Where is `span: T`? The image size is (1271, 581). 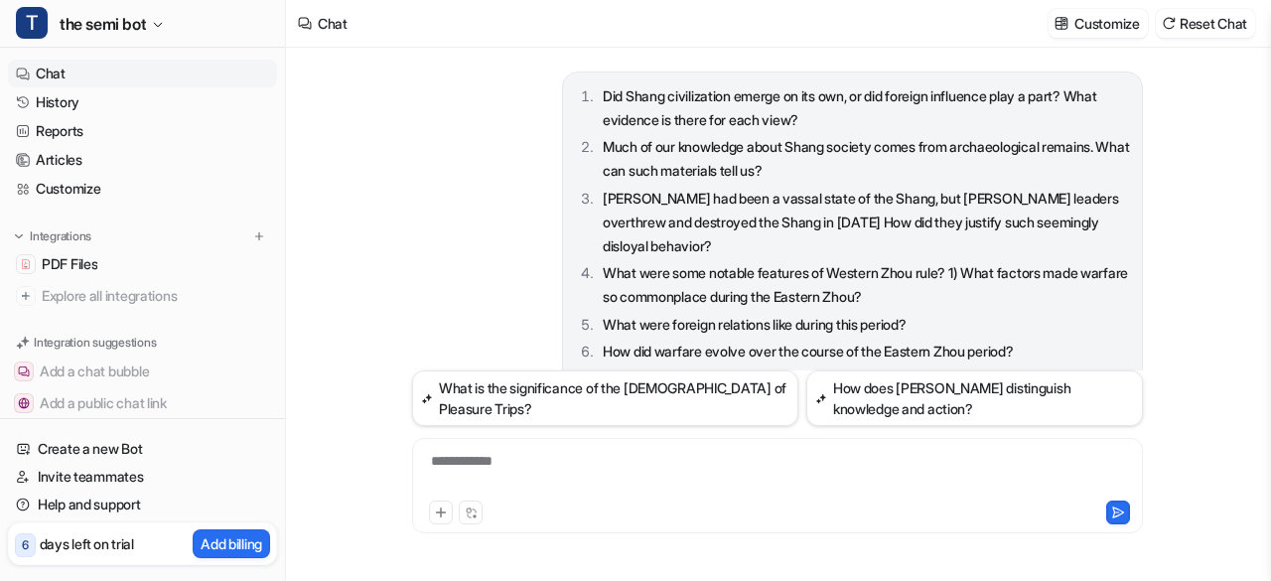 span: T is located at coordinates (32, 23).